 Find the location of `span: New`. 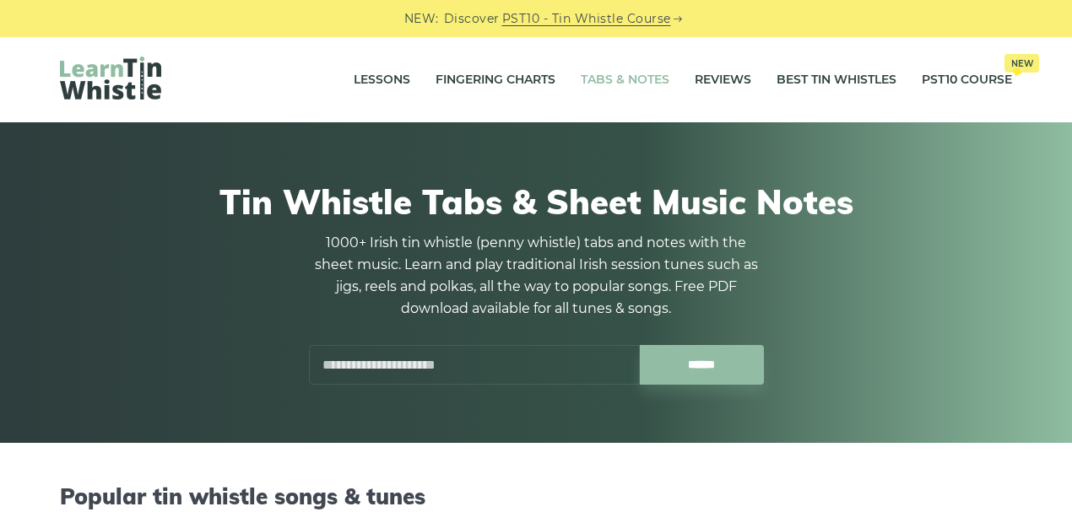

span: New is located at coordinates (1021, 63).